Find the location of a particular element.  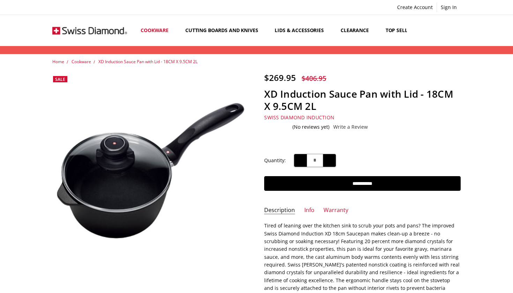

span: Sale is located at coordinates (60, 79).